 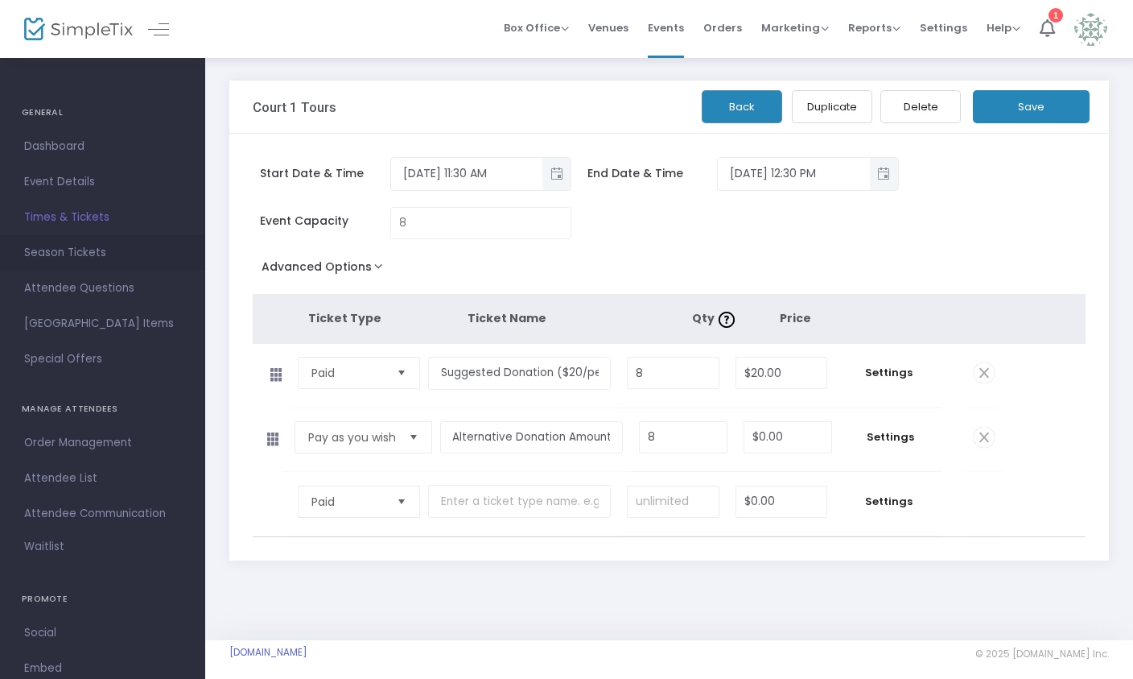 I want to click on h3: Court 1 Tours, so click(x=295, y=107).